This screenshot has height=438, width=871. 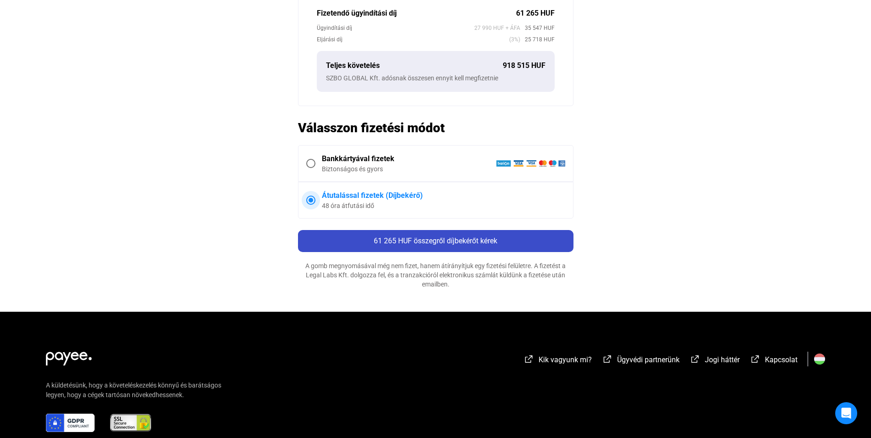 What do you see at coordinates (413, 39) in the screenshot?
I see `div: Eljárási díj` at bounding box center [413, 39].